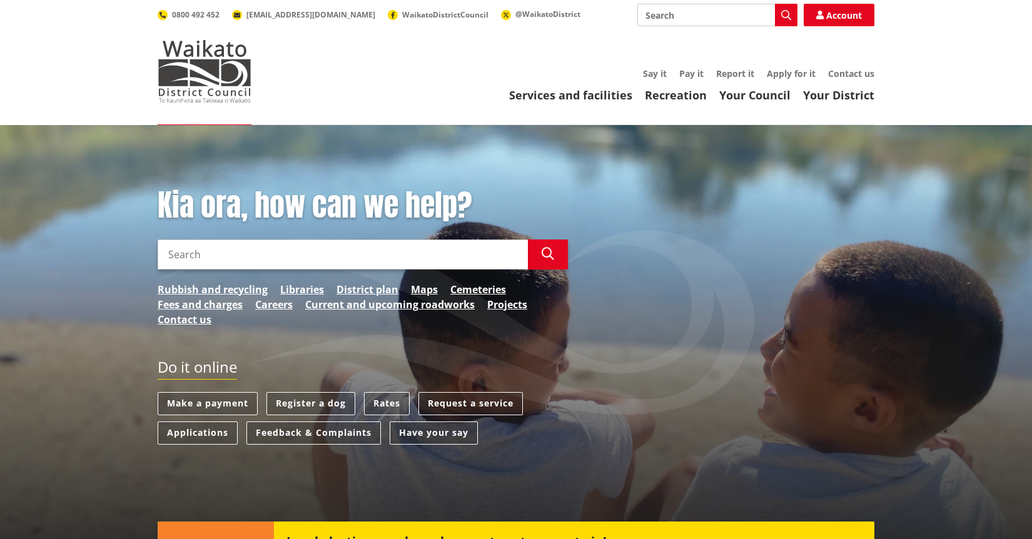 This screenshot has height=539, width=1032. Describe the element at coordinates (675, 95) in the screenshot. I see `a: Recreation` at that location.